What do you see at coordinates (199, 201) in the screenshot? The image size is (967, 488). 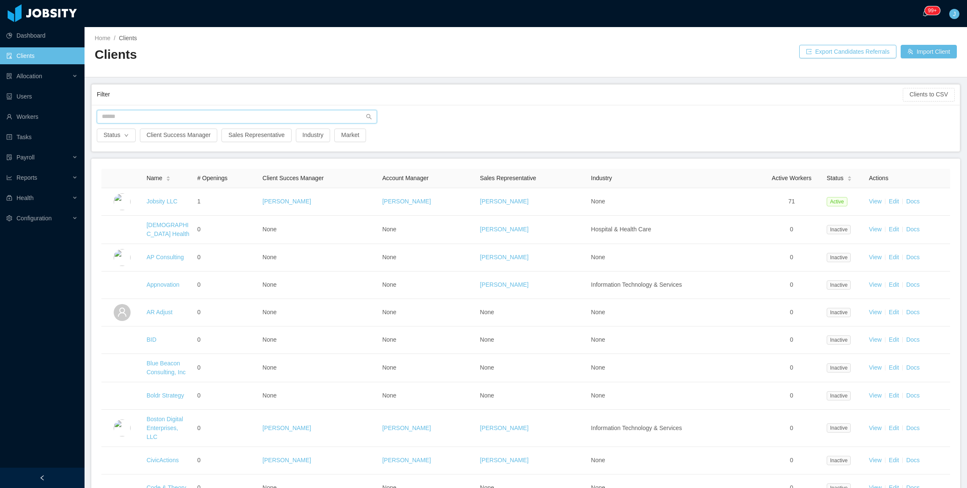 I see `span: 1` at bounding box center [199, 201].